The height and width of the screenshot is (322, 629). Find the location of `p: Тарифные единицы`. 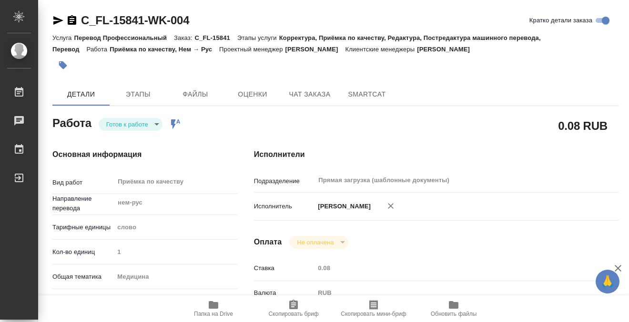

p: Тарифные единицы is located at coordinates (83, 228).